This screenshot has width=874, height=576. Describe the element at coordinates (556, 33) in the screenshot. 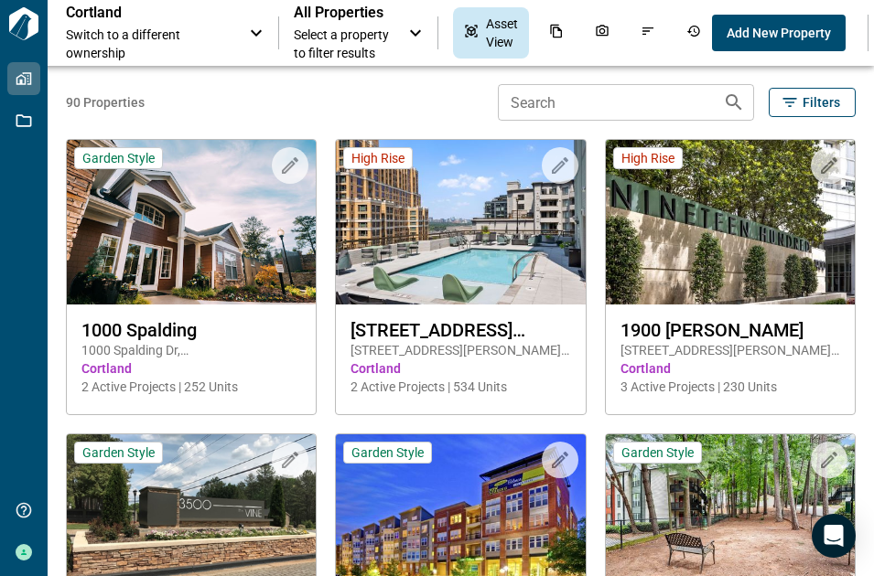

I see `div: Documents` at that location.